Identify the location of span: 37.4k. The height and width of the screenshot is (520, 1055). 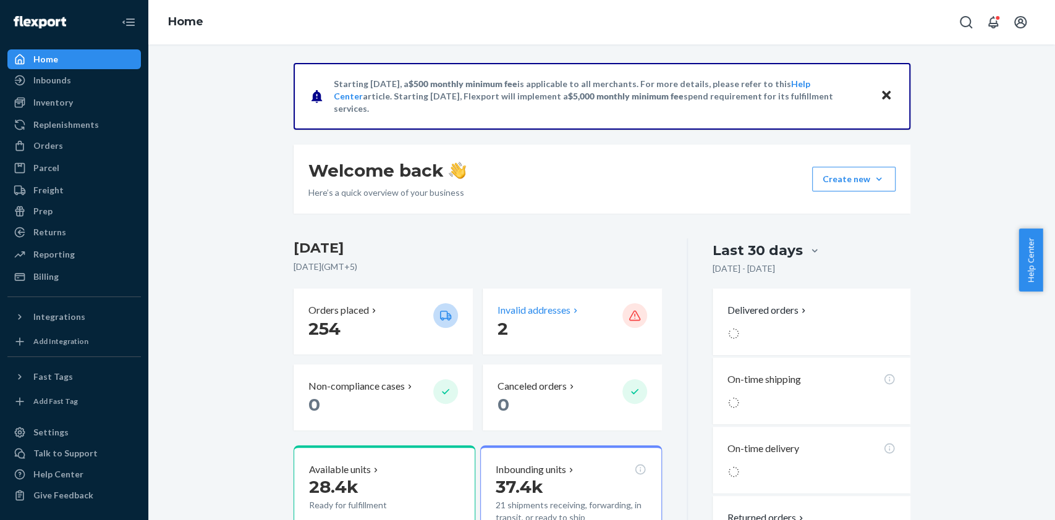
(519, 487).